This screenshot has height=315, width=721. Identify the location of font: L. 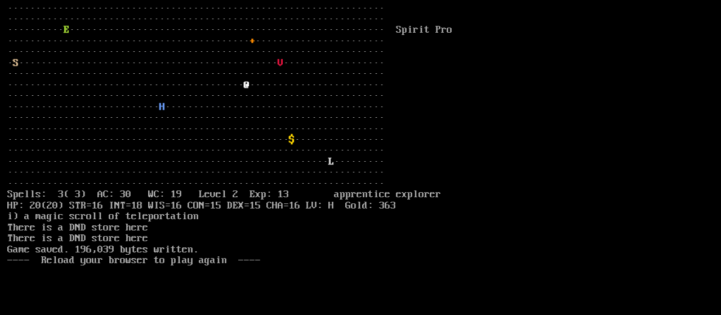
(331, 162).